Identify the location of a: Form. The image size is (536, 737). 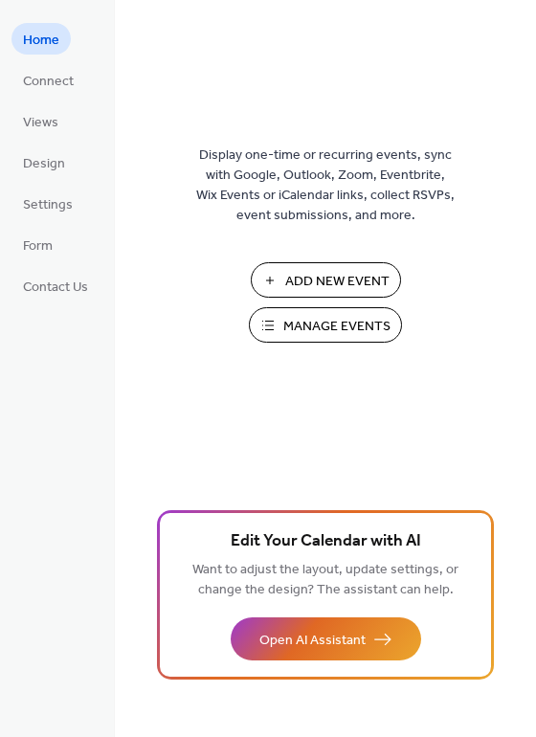
(37, 244).